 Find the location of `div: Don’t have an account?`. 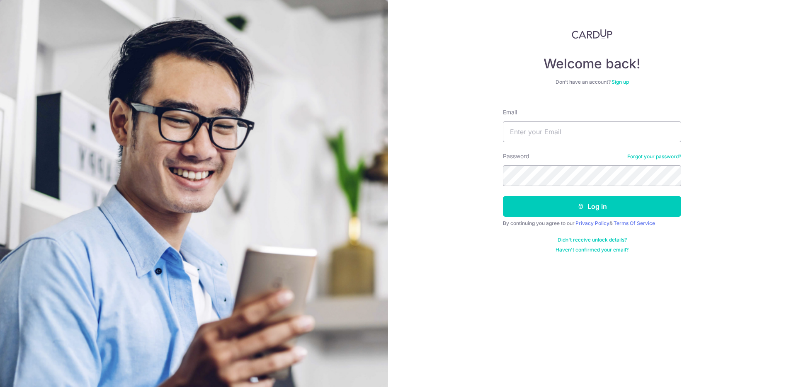

div: Don’t have an account? is located at coordinates (592, 82).